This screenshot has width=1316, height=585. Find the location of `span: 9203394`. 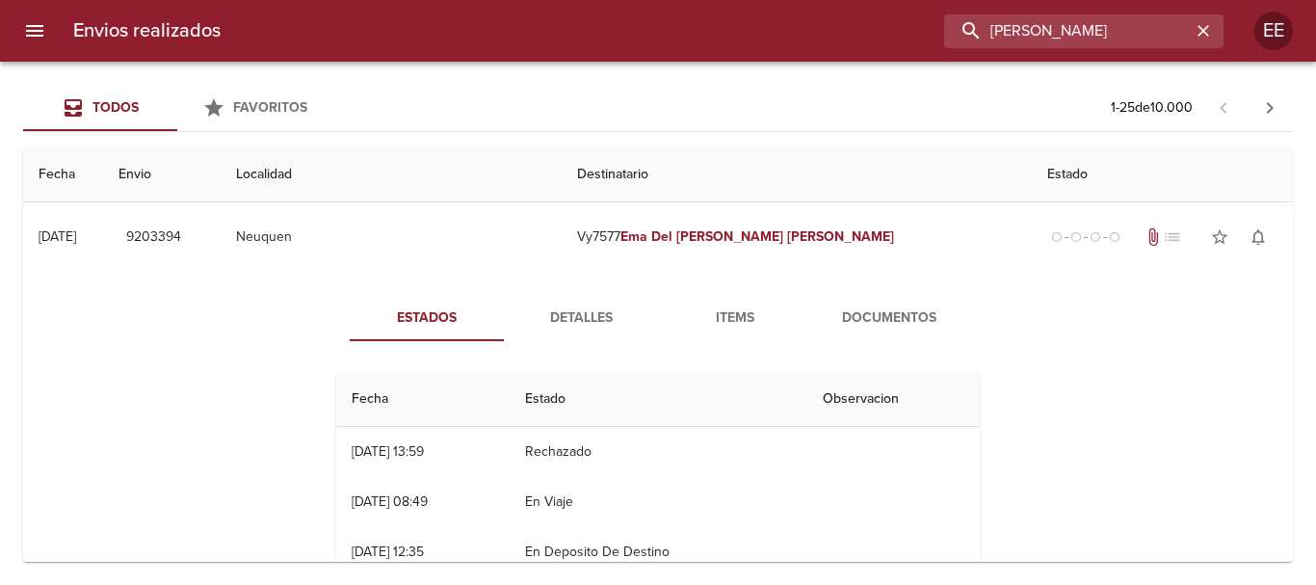

span: 9203394 is located at coordinates (153, 237).